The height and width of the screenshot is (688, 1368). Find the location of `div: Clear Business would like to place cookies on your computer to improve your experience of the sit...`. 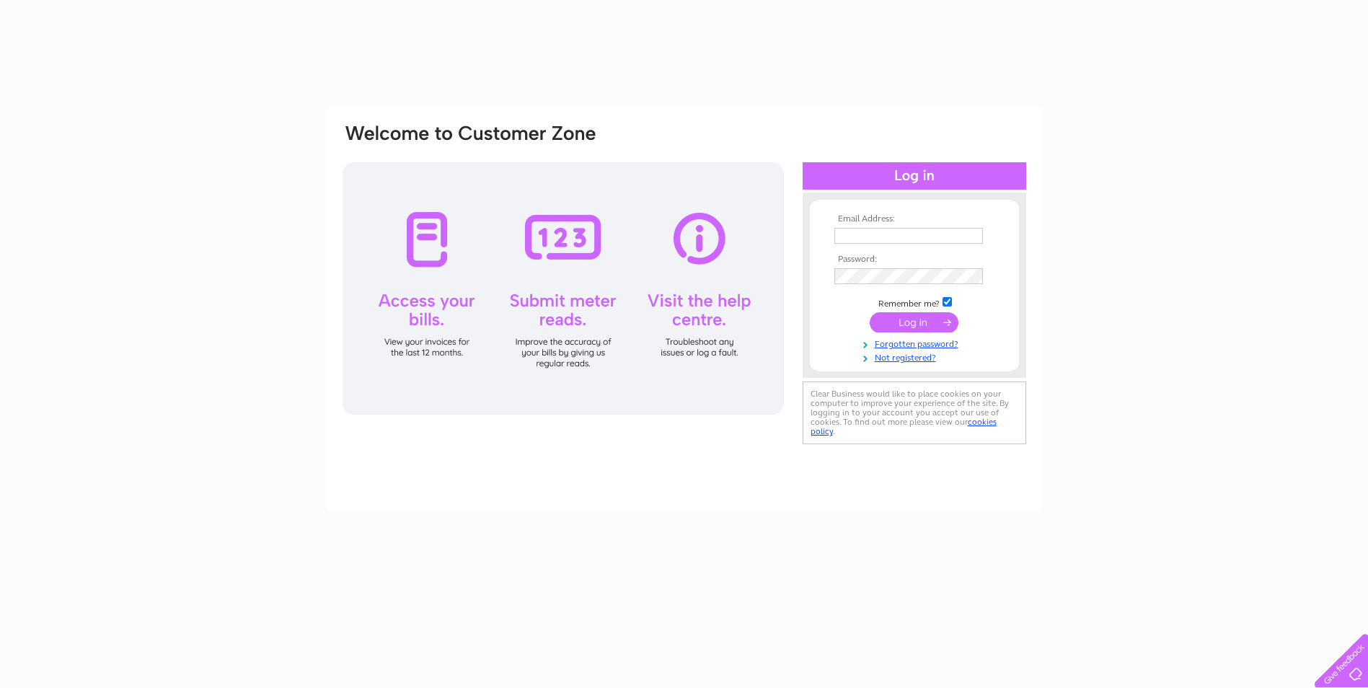

div: Clear Business would like to place cookies on your computer to improve your experience of the sit... is located at coordinates (915, 413).